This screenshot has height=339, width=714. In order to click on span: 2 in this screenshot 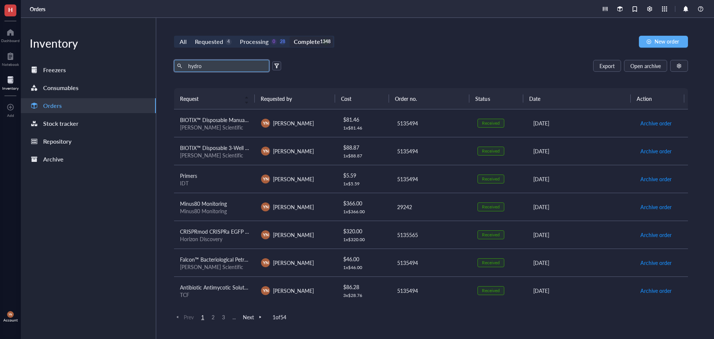, I will do `click(213, 317)`.